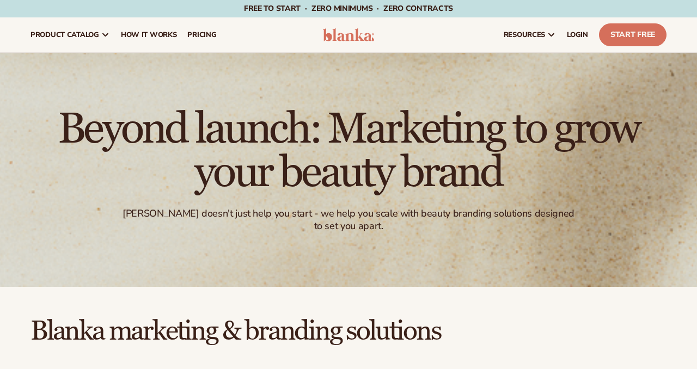  I want to click on span: pricing, so click(202, 35).